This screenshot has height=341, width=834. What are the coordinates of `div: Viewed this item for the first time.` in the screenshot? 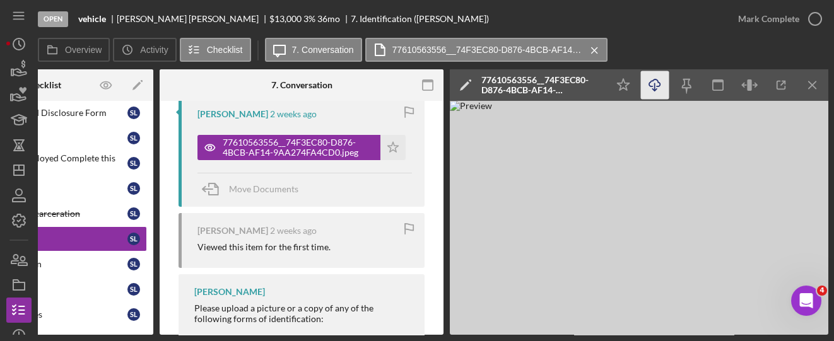 It's located at (264, 247).